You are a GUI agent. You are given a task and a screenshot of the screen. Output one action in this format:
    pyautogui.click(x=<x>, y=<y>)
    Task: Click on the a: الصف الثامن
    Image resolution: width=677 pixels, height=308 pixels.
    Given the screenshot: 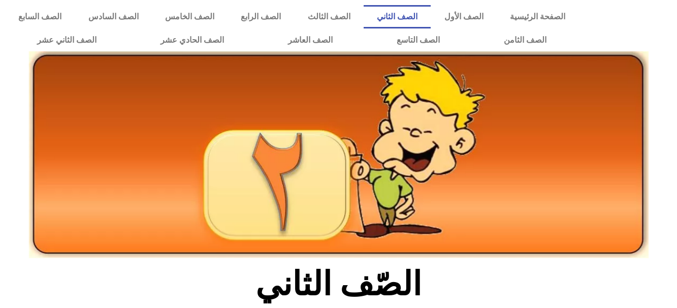 What is the action you would take?
    pyautogui.click(x=525, y=40)
    